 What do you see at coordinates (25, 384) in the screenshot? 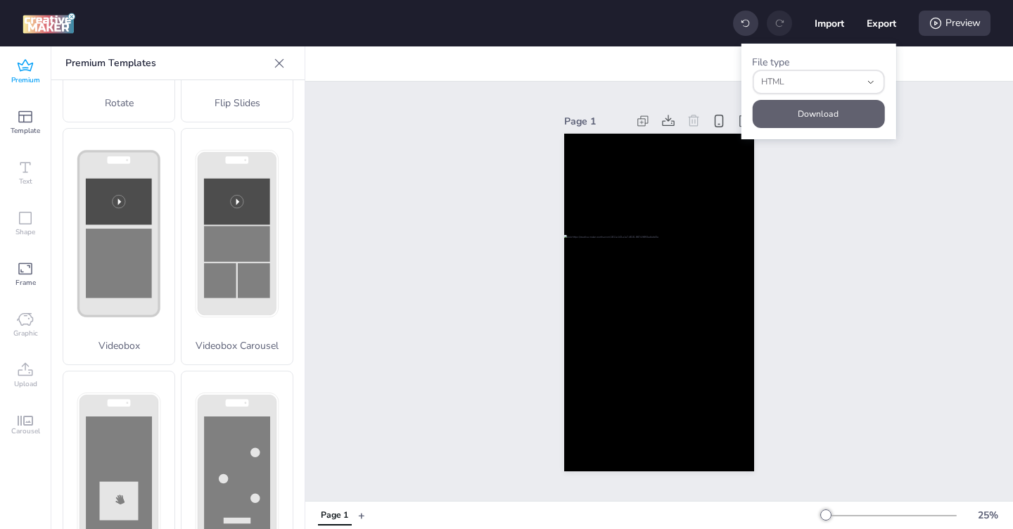
I see `span: Upload` at bounding box center [25, 384].